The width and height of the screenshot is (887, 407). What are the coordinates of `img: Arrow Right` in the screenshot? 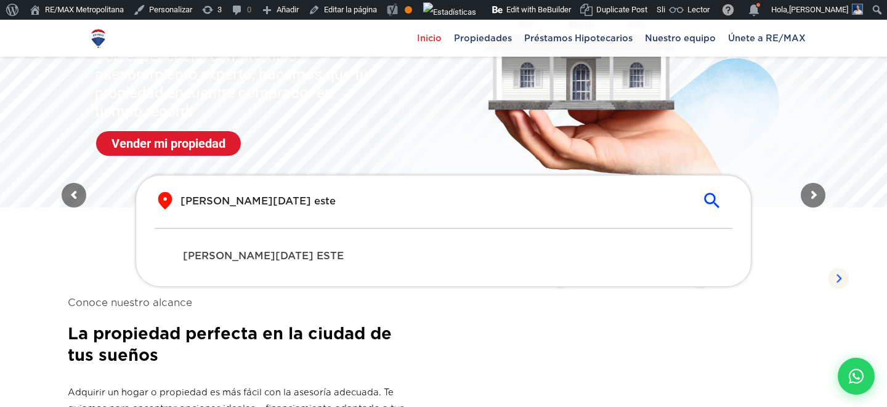 It's located at (838, 278).